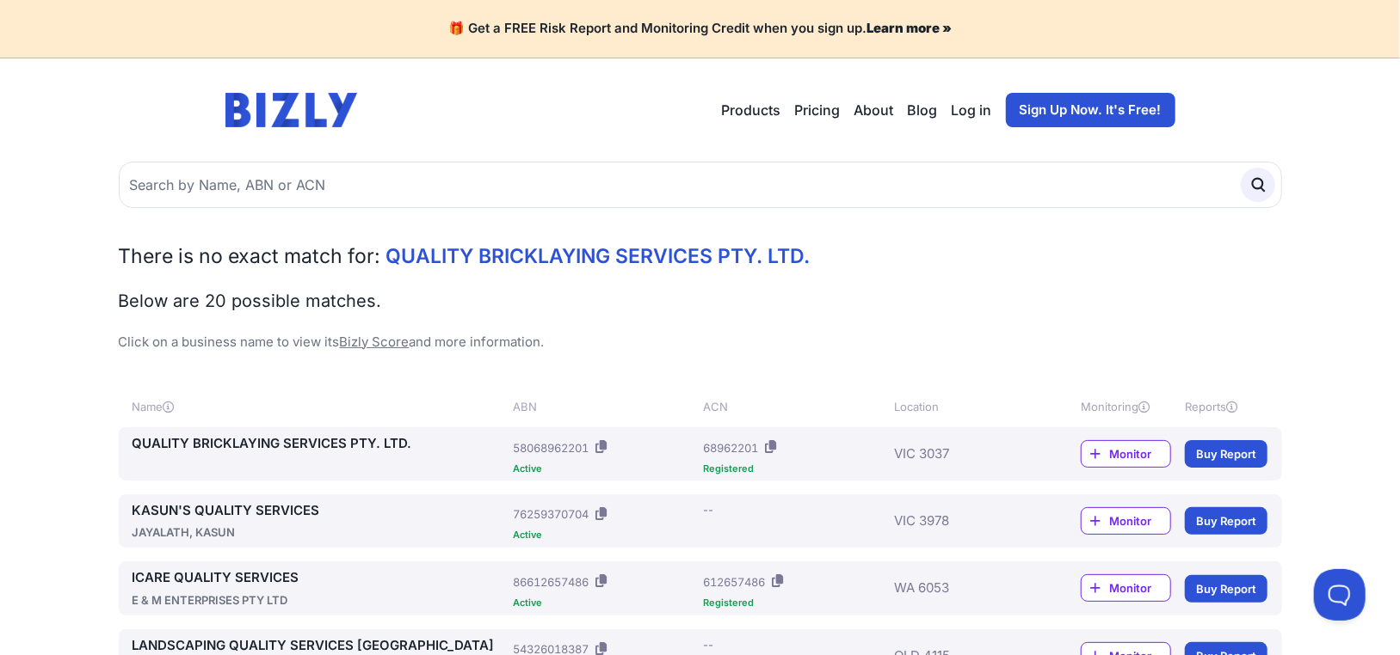 This screenshot has width=1400, height=655. Describe the element at coordinates (962, 407) in the screenshot. I see `div: Location` at that location.